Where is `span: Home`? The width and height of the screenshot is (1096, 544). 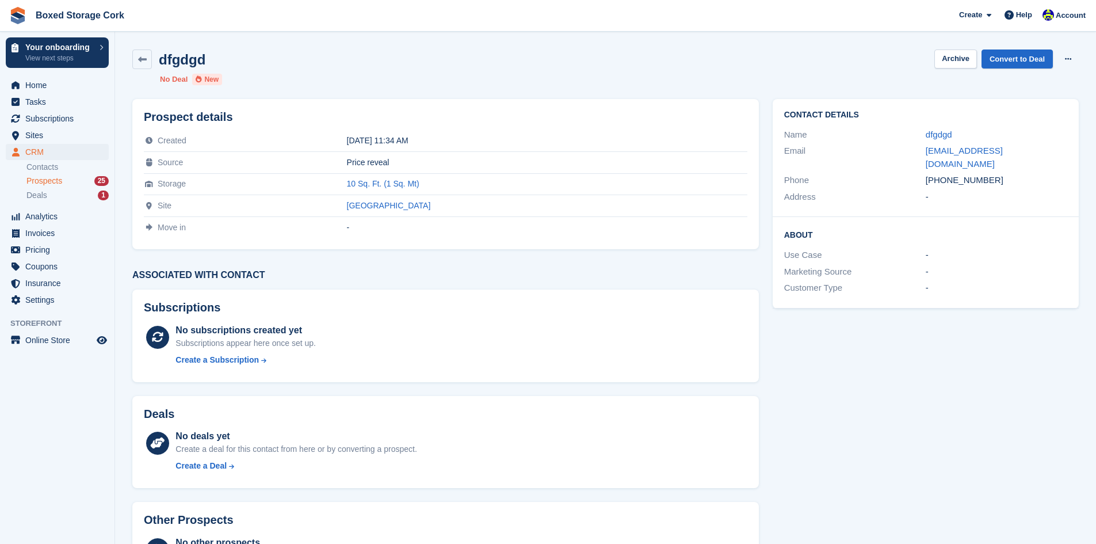 span: Home is located at coordinates (60, 85).